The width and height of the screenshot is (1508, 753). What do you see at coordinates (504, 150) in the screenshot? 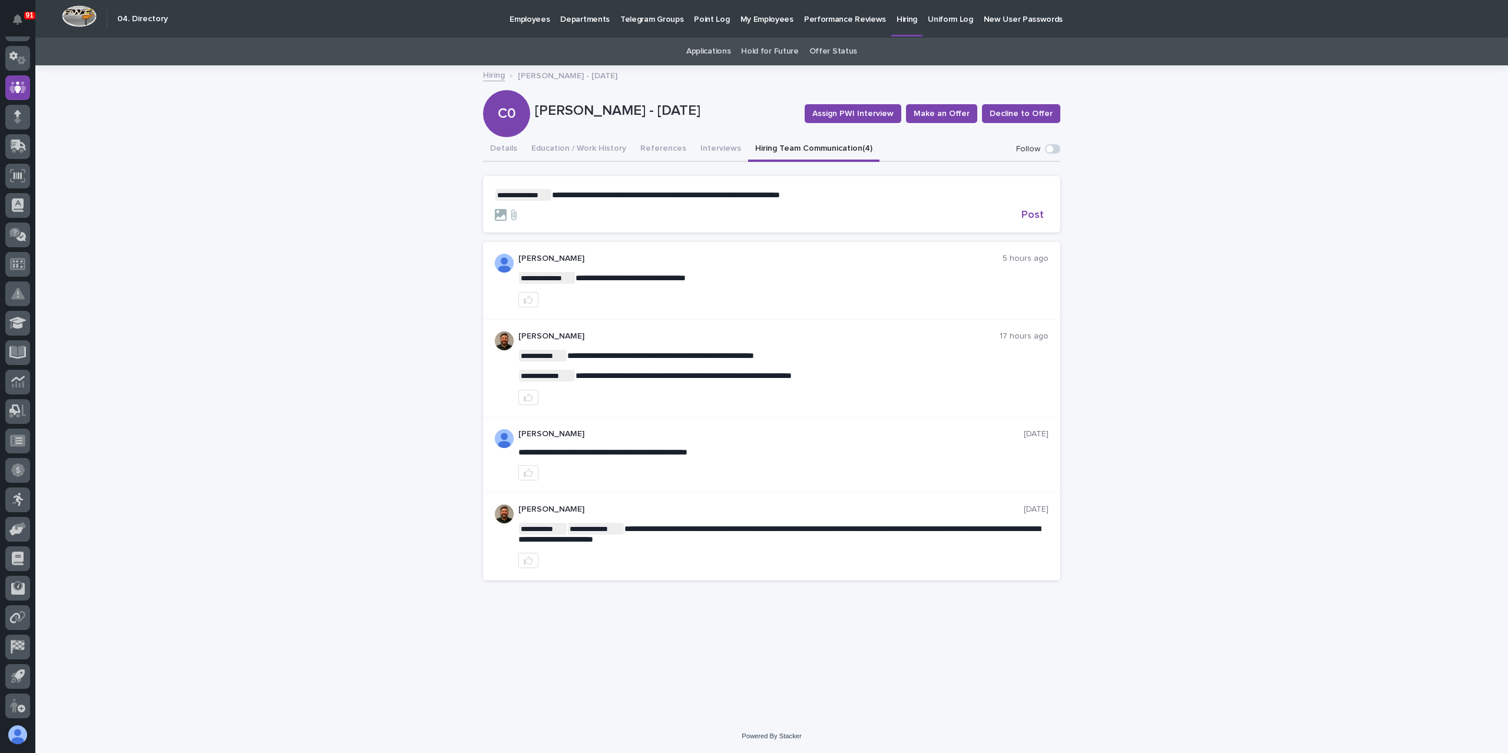
I see `button: Details` at bounding box center [504, 150].